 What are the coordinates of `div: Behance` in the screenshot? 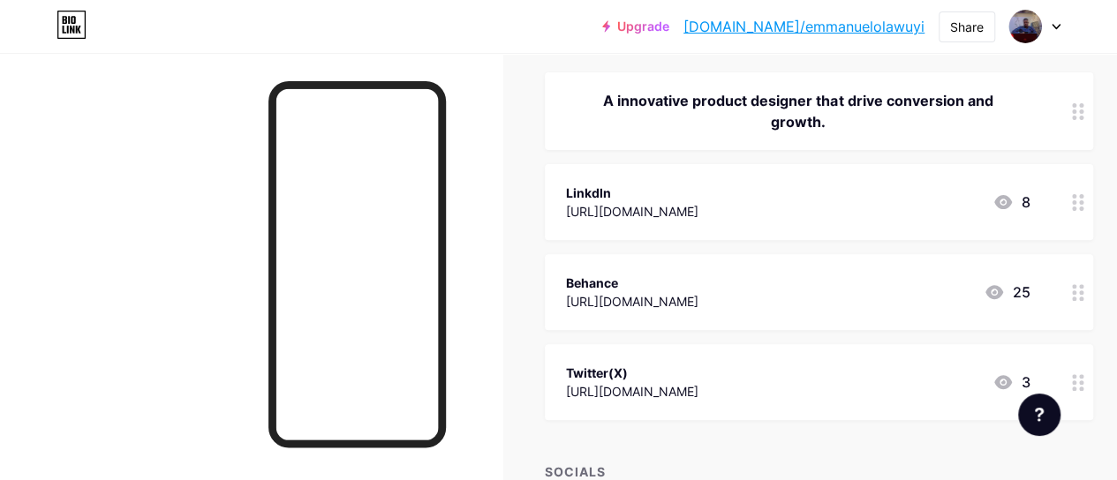 It's located at (632, 283).